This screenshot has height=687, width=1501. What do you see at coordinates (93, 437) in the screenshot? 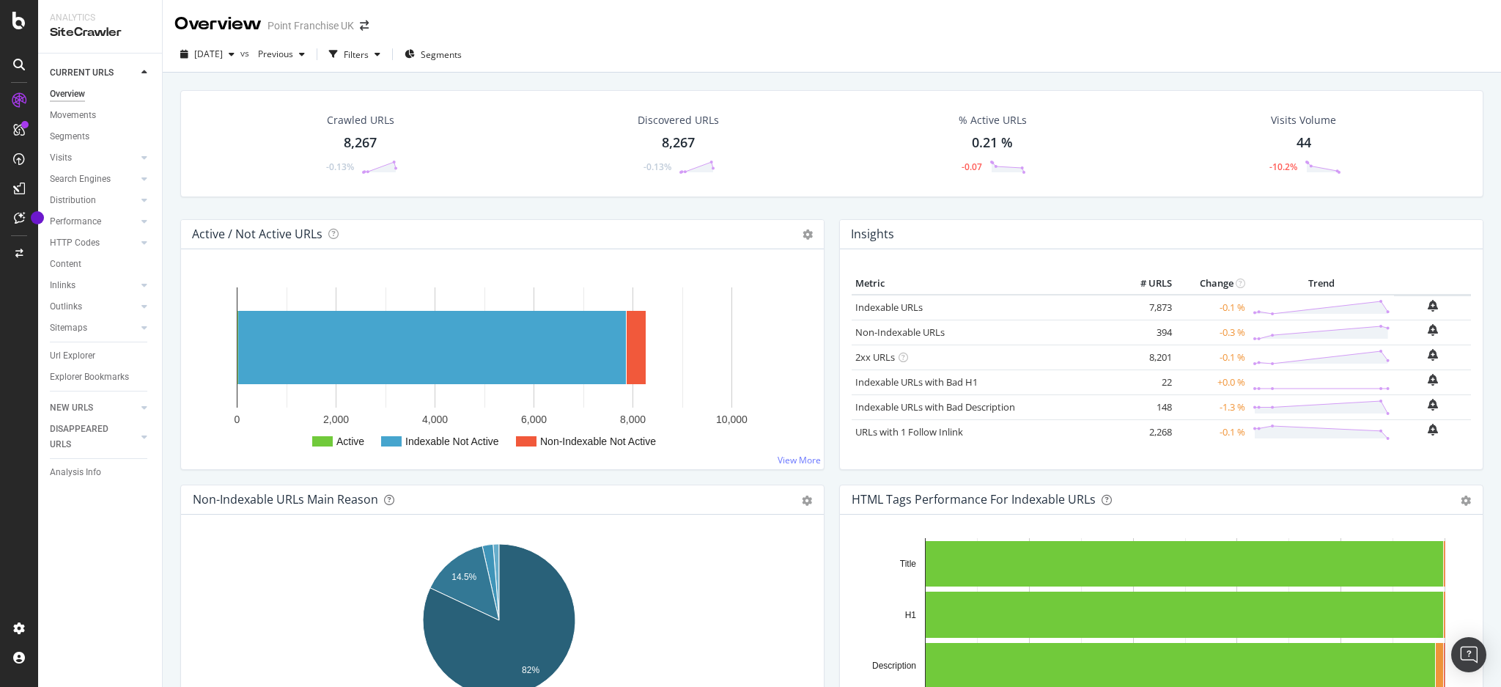
I see `a: DISAPPEARED URLS` at bounding box center [93, 437].